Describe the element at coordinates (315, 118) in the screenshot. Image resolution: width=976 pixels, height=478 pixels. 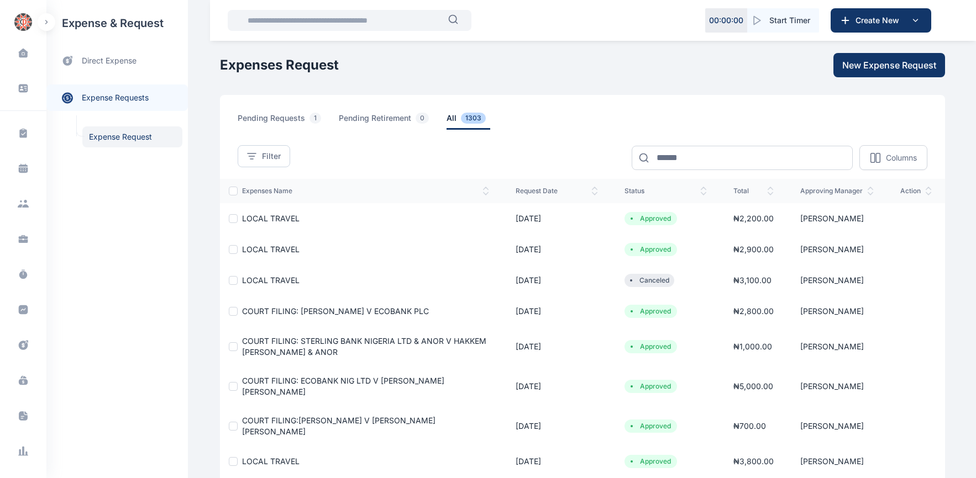
I see `span: 1` at that location.